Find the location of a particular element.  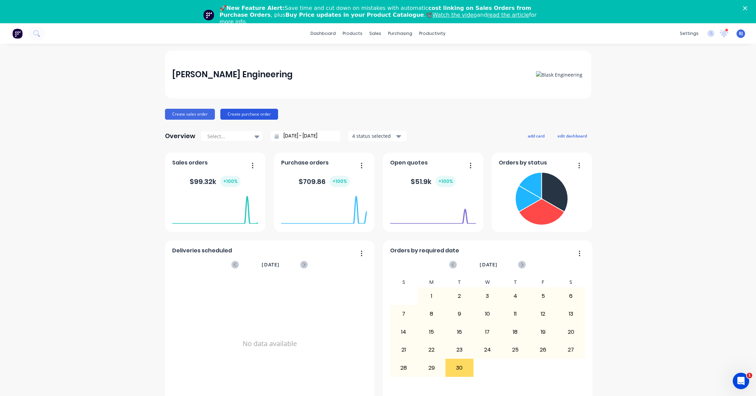

div: M is located at coordinates (432, 282).